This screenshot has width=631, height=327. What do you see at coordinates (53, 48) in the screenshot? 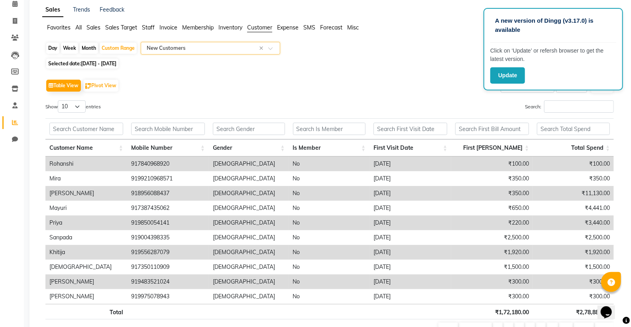
I see `div: Day` at bounding box center [53, 48].